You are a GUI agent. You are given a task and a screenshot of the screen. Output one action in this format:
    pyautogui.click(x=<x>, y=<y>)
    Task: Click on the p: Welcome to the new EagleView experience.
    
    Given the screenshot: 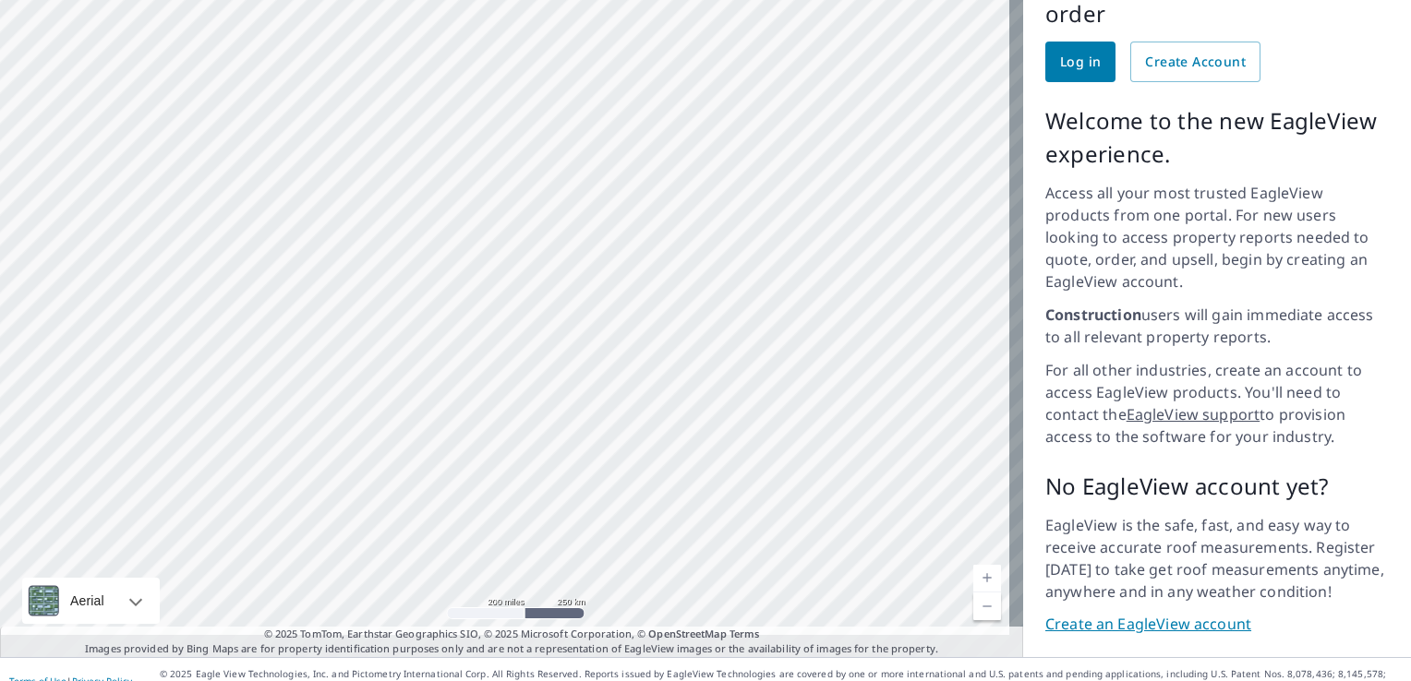 What is the action you would take?
    pyautogui.click(x=1217, y=138)
    